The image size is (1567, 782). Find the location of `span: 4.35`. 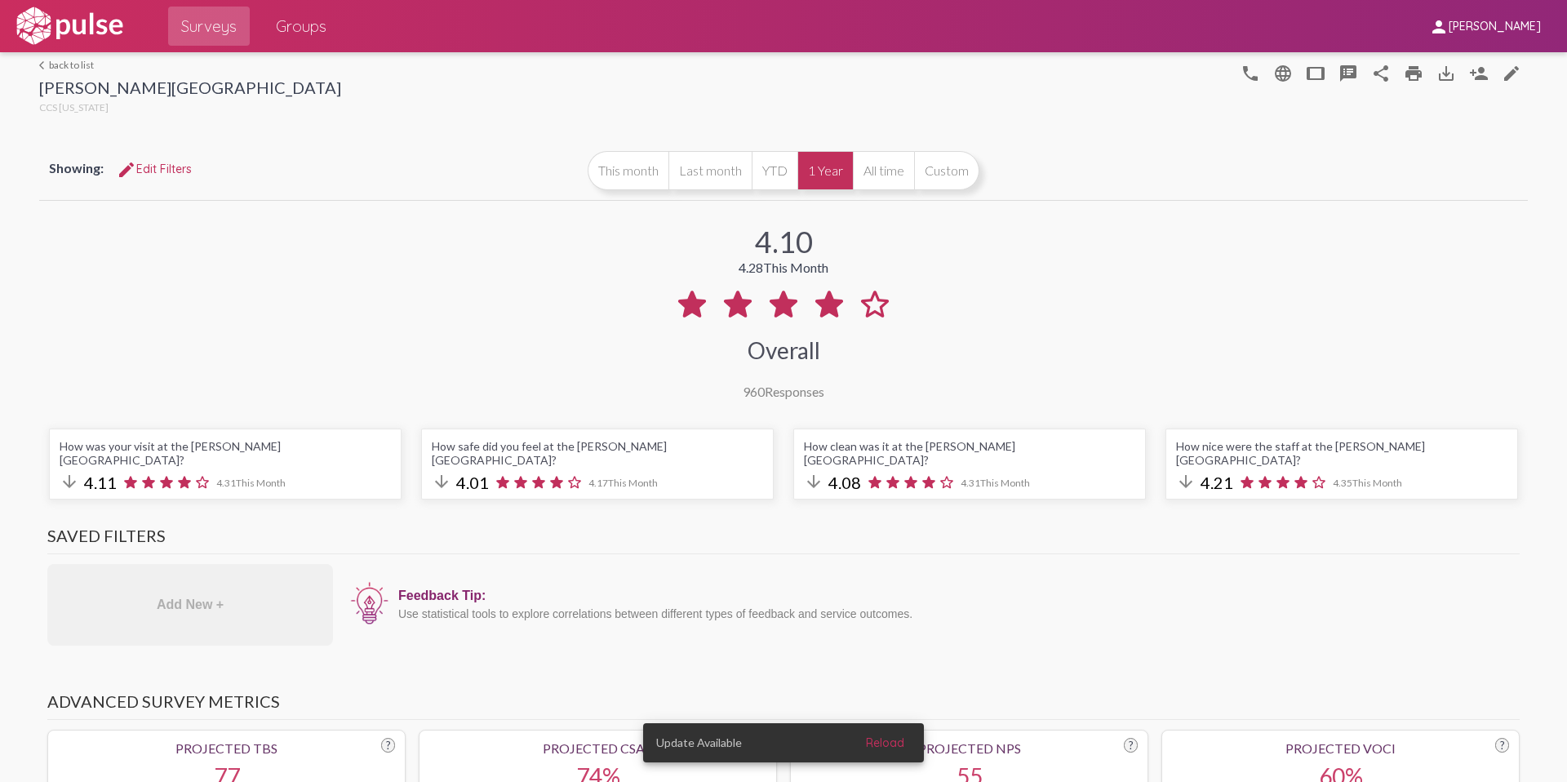

span: 4.35 is located at coordinates (1367, 482).